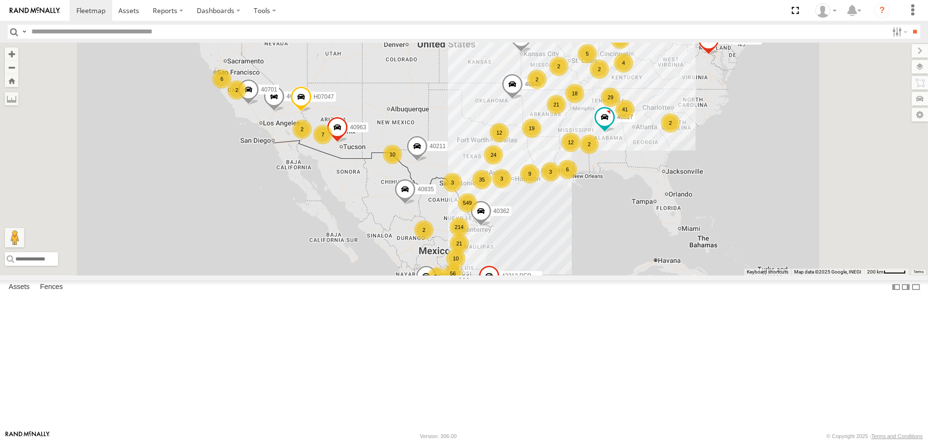 This screenshot has width=928, height=441. Describe the element at coordinates (898, 436) in the screenshot. I see `a: Terms and Conditions` at that location.